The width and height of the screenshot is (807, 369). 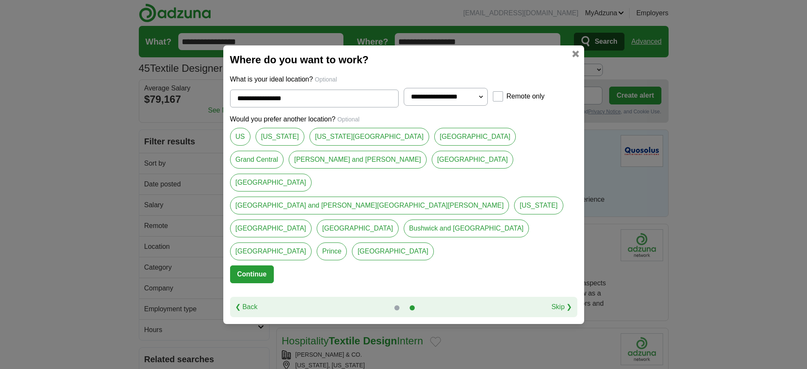 I want to click on a: Prince, so click(x=332, y=251).